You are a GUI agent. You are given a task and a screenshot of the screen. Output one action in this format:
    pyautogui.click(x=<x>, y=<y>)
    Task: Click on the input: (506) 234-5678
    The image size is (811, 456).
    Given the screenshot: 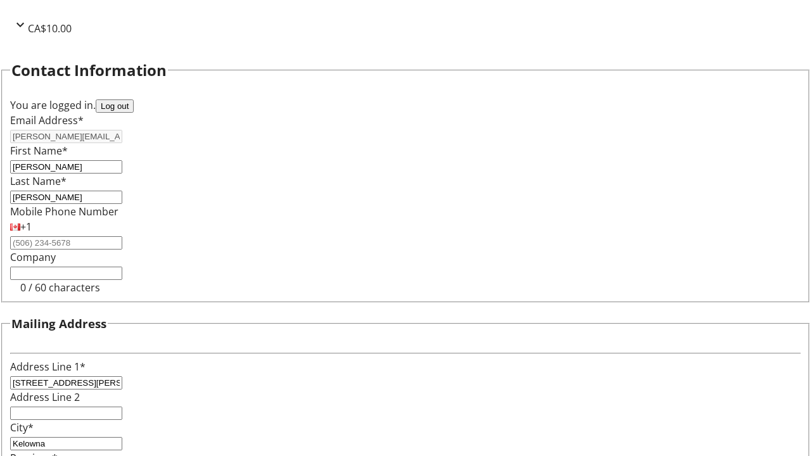 What is the action you would take?
    pyautogui.click(x=66, y=243)
    